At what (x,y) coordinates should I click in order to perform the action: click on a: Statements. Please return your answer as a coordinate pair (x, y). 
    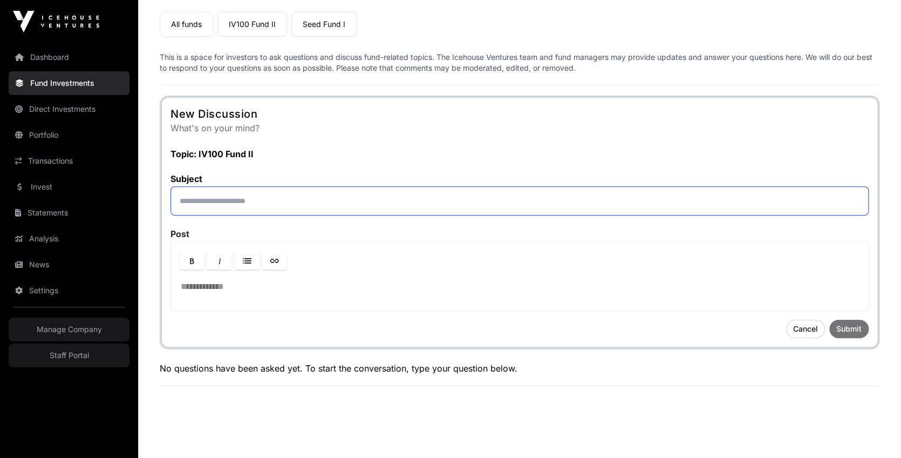
    Looking at the image, I should click on (69, 213).